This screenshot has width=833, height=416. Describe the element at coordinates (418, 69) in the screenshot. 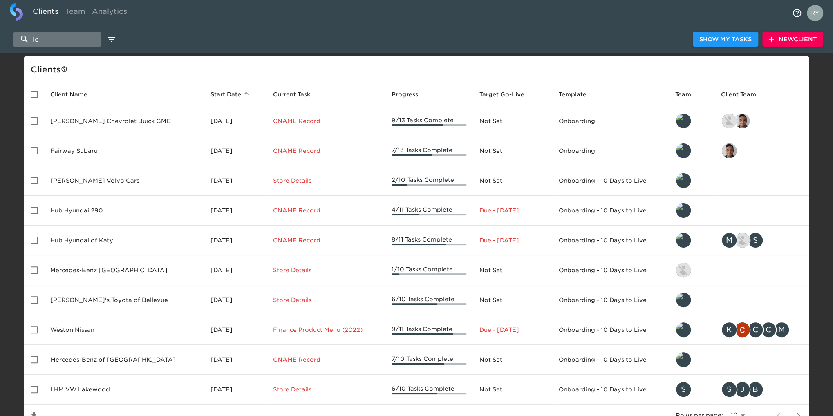

I see `div: Client s` at that location.